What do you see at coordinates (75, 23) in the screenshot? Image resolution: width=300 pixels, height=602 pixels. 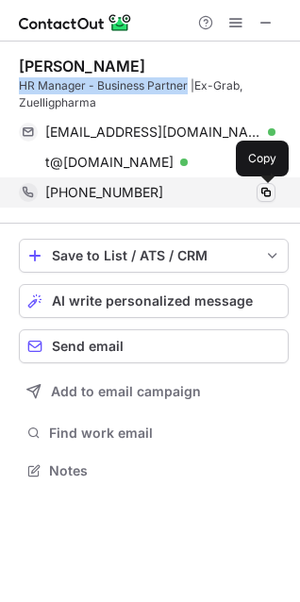 I see `img: ContactOut v5.3.10` at bounding box center [75, 23].